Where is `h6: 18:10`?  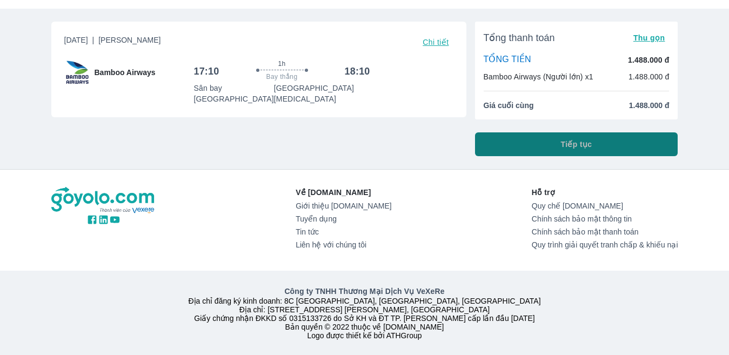 h6: 18:10 is located at coordinates (357, 71).